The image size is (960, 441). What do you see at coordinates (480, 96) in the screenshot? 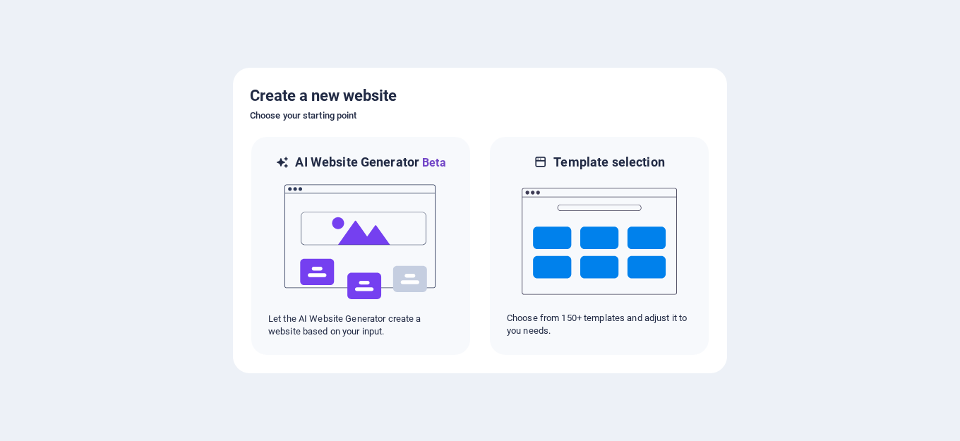
I see `h5: Create a new website` at bounding box center [480, 96].